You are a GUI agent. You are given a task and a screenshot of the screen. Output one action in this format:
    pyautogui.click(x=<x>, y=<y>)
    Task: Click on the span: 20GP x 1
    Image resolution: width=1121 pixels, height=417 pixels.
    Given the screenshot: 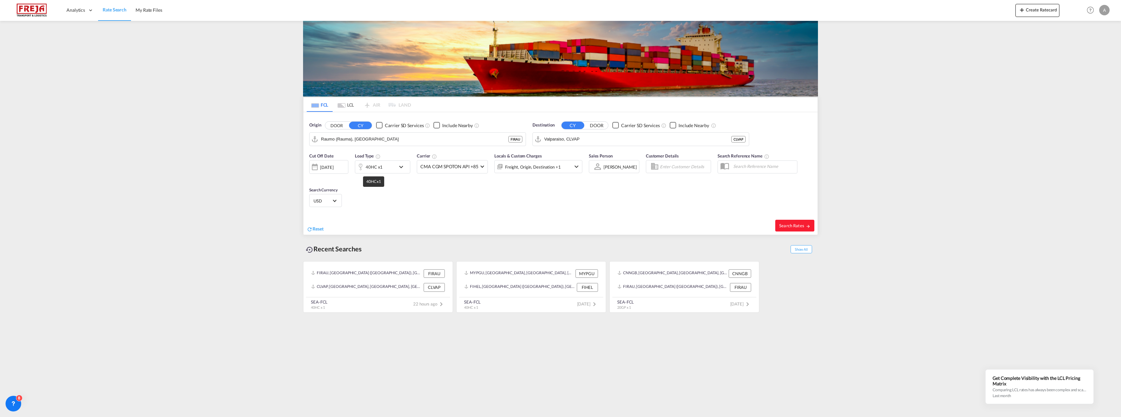 What is the action you would take?
    pyautogui.click(x=624, y=307)
    